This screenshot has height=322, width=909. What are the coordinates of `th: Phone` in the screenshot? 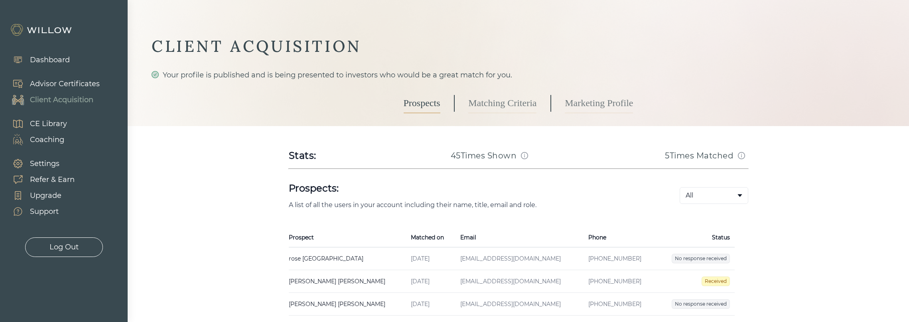 It's located at (620, 237).